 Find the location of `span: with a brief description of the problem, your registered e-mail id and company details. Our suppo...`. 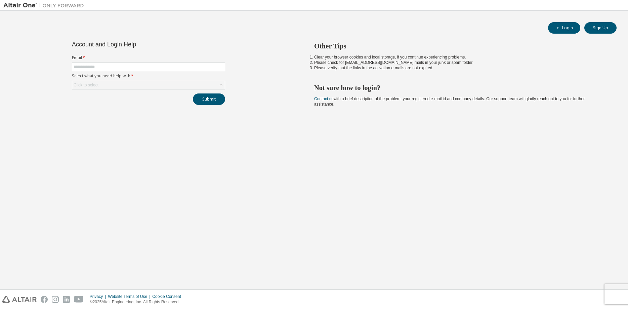

span: with a brief description of the problem, your registered e-mail id and company details. Our suppo... is located at coordinates (449, 102).